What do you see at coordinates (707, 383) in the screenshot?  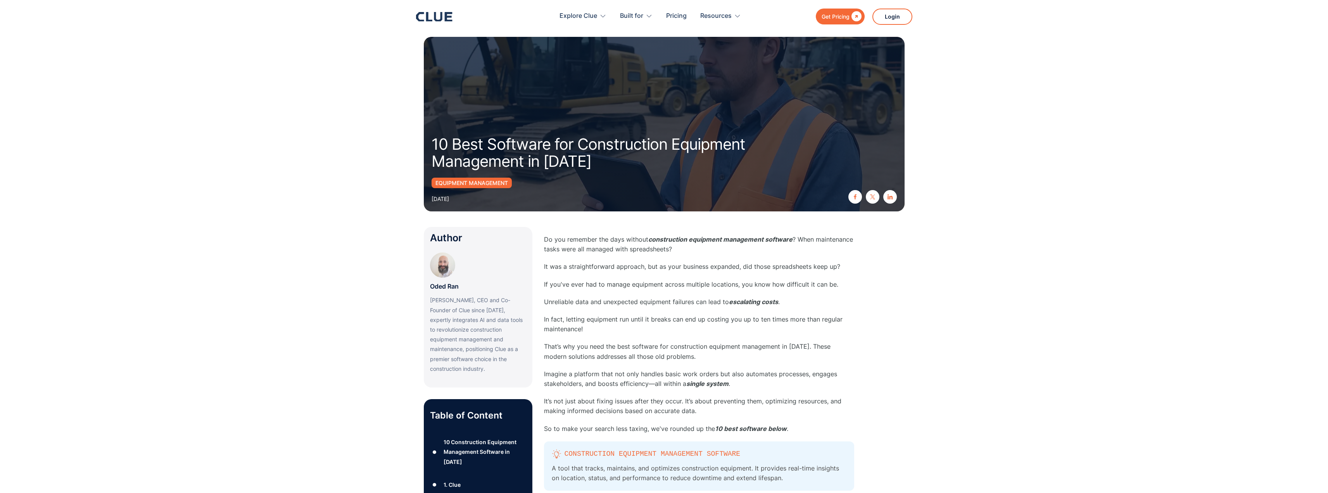 I see `em: single system` at bounding box center [707, 383].